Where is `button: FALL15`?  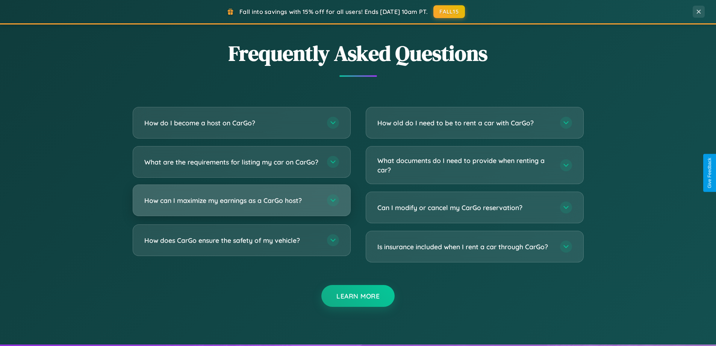
button: FALL15 is located at coordinates (449, 12).